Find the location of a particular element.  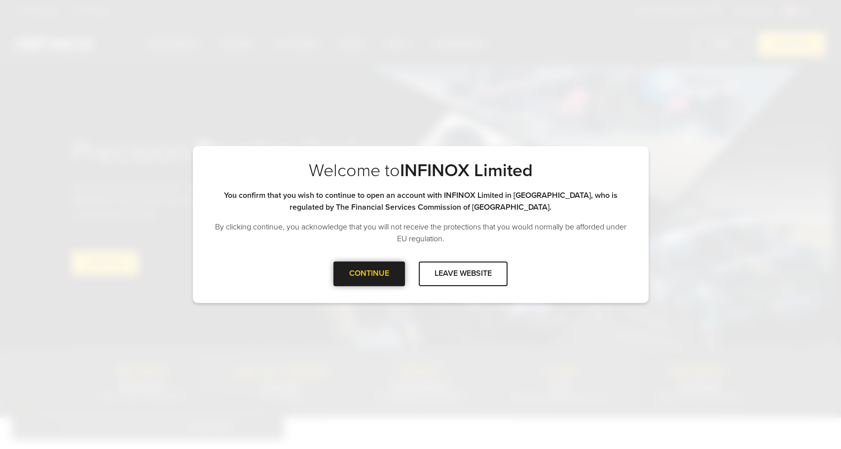

strong: You confirm that you wish to continue to open an account with INFINOX Limited in [GEOGRAPHIC_DATA... is located at coordinates (421, 201).